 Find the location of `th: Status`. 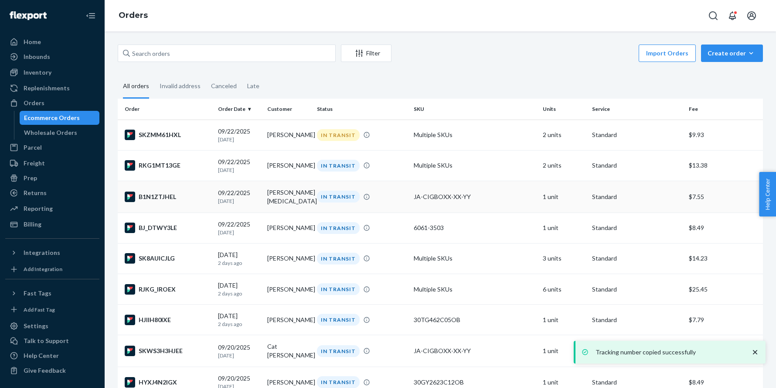

th: Status is located at coordinates (362, 109).